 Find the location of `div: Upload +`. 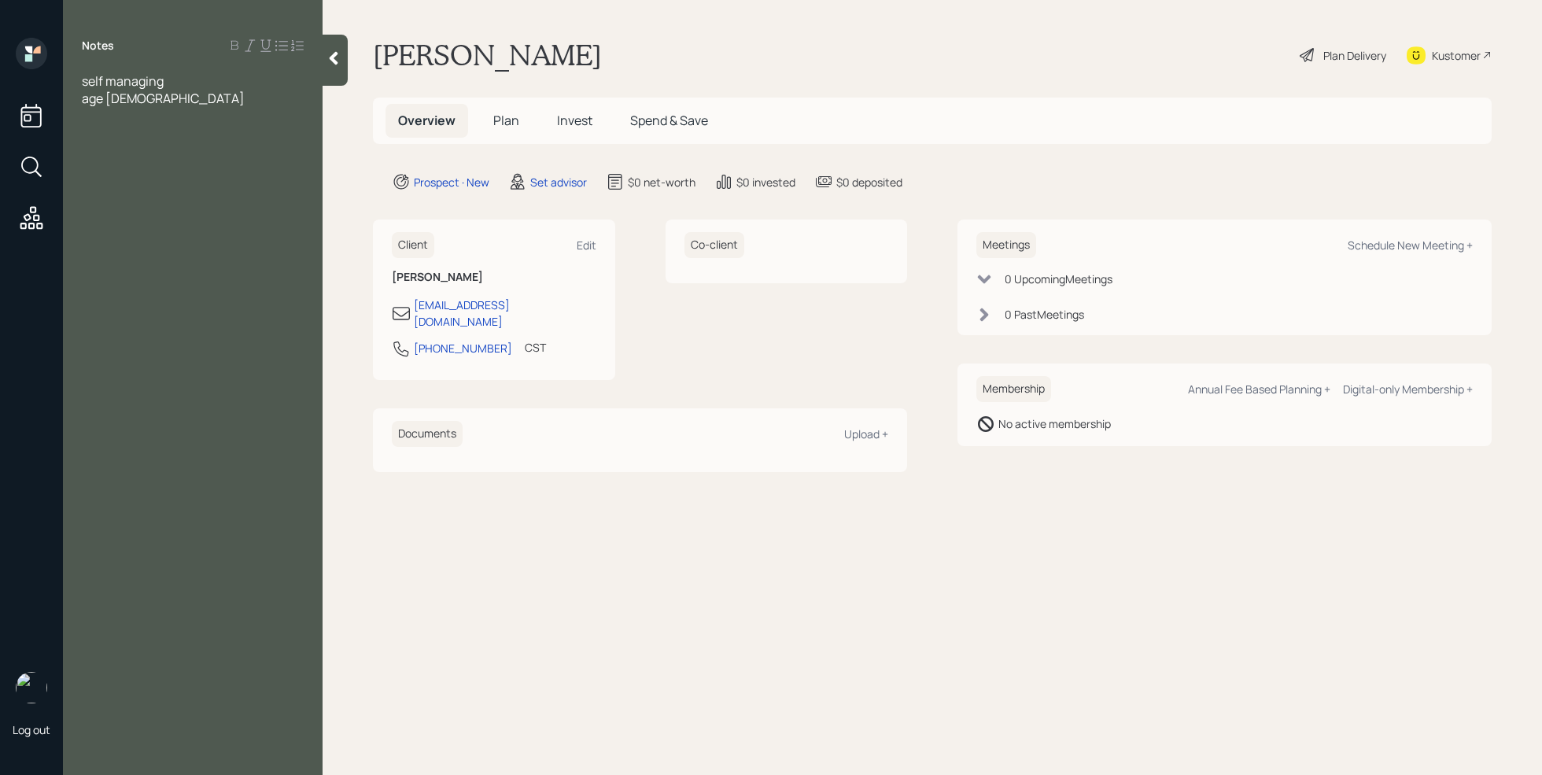

div: Upload + is located at coordinates (866, 434).